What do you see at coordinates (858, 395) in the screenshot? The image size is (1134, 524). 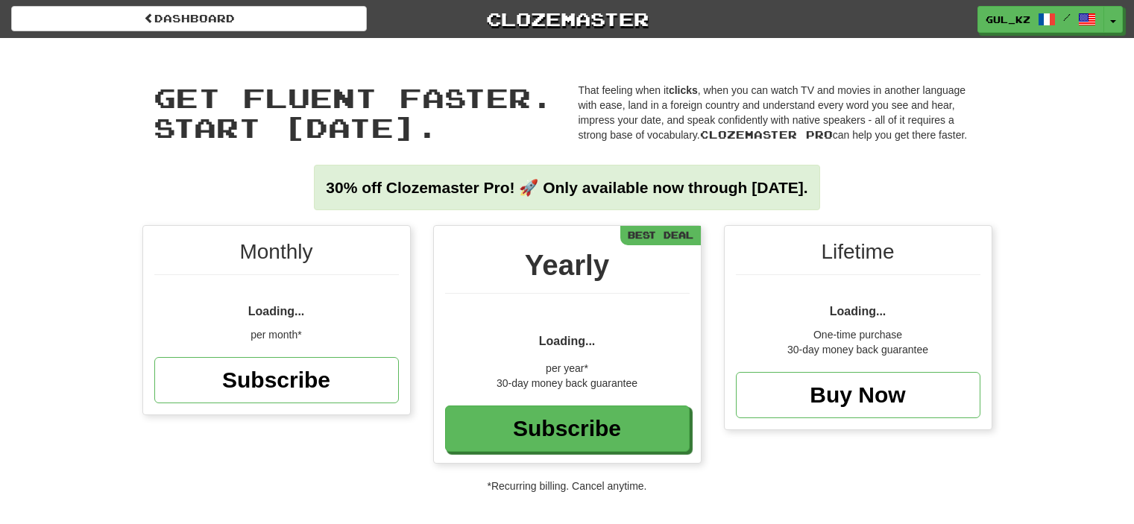 I see `a: Buy Now` at bounding box center [858, 395].